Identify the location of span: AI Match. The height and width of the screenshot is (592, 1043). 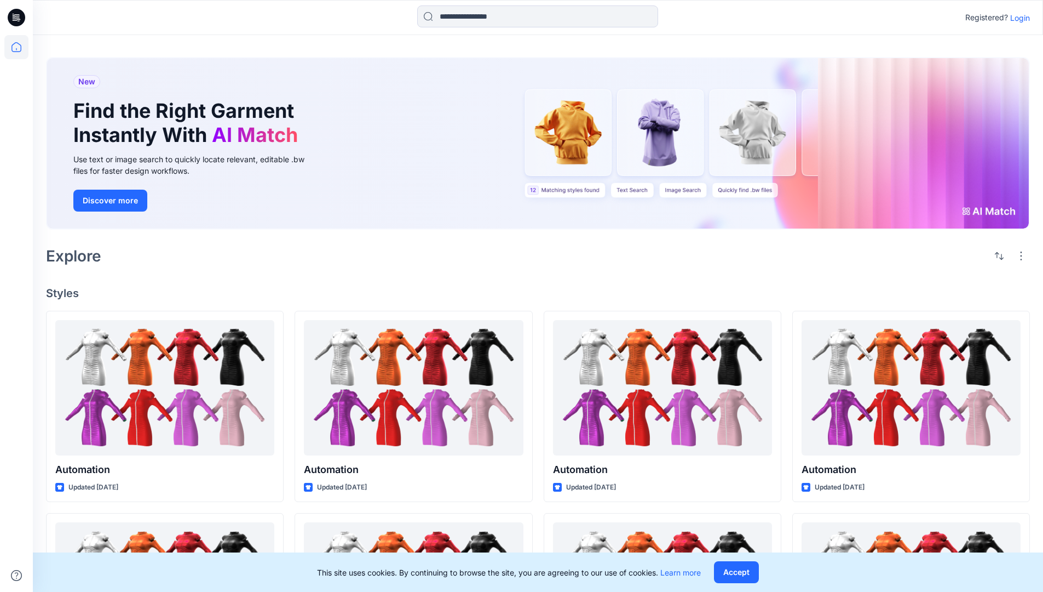
(255, 135).